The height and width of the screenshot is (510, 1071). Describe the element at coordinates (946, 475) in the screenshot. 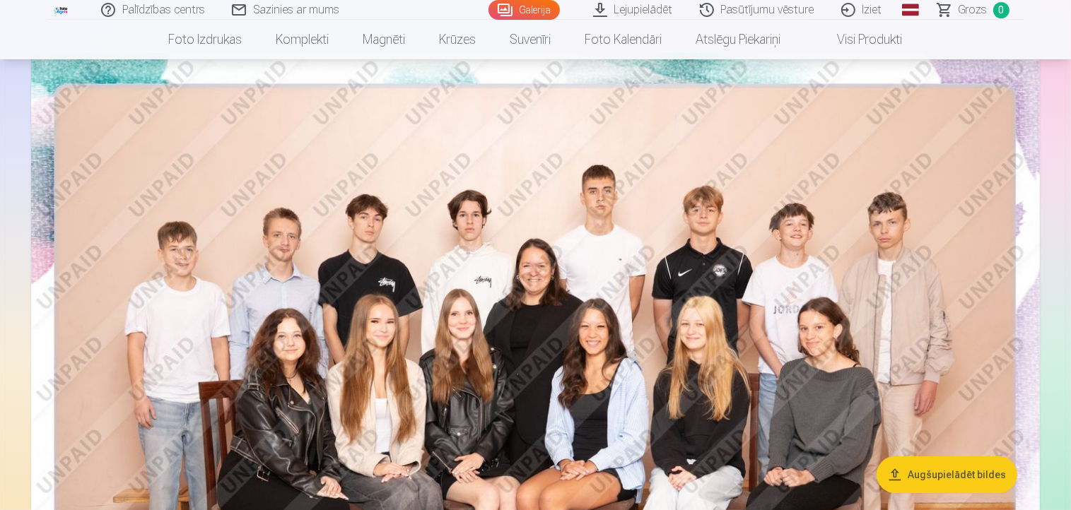

I see `button: Augšupielādēt bildes` at that location.